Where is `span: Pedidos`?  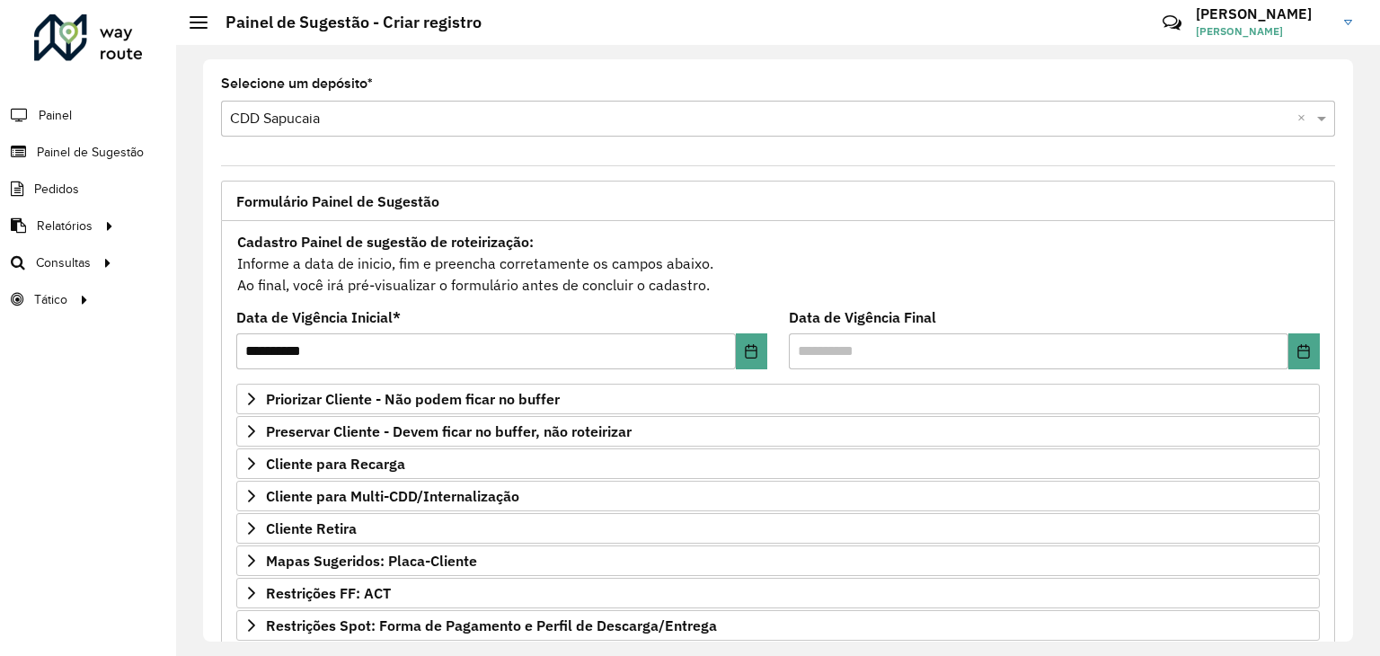 span: Pedidos is located at coordinates (57, 189).